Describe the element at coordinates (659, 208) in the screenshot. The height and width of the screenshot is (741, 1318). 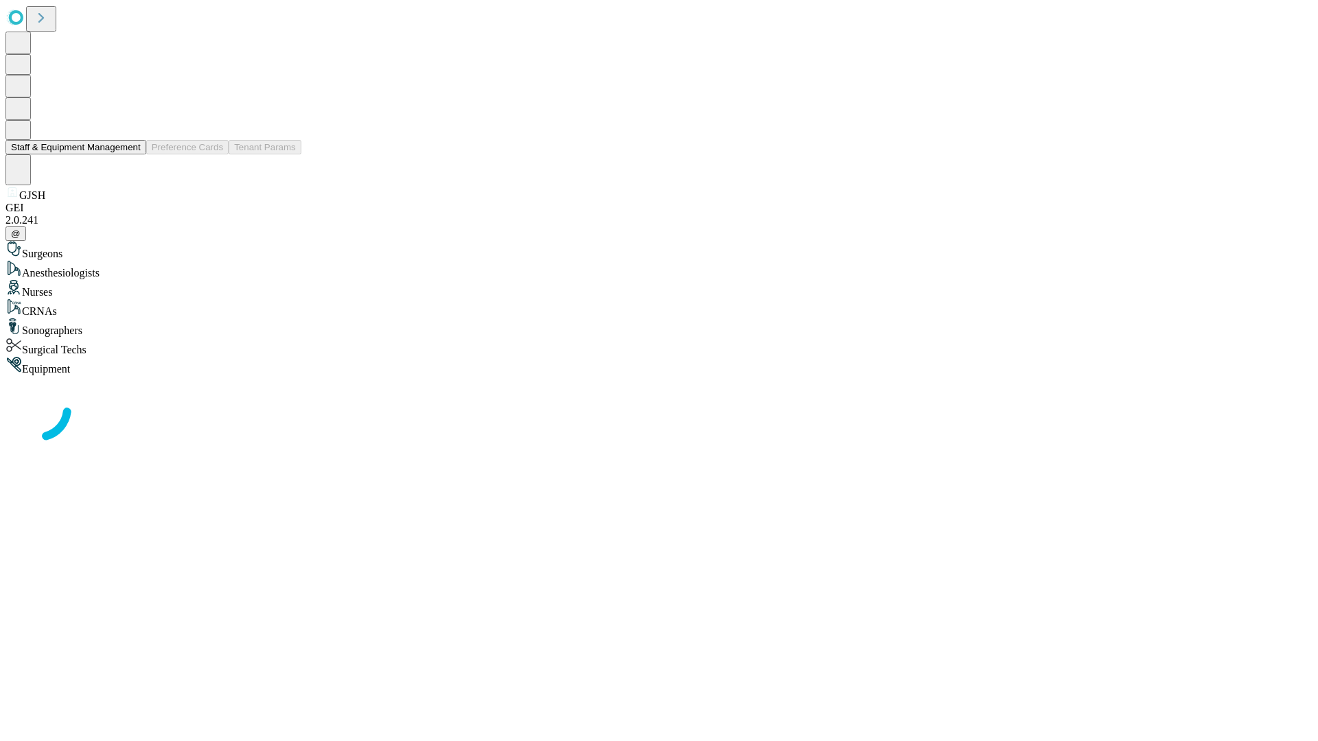
I see `div: GEI` at that location.